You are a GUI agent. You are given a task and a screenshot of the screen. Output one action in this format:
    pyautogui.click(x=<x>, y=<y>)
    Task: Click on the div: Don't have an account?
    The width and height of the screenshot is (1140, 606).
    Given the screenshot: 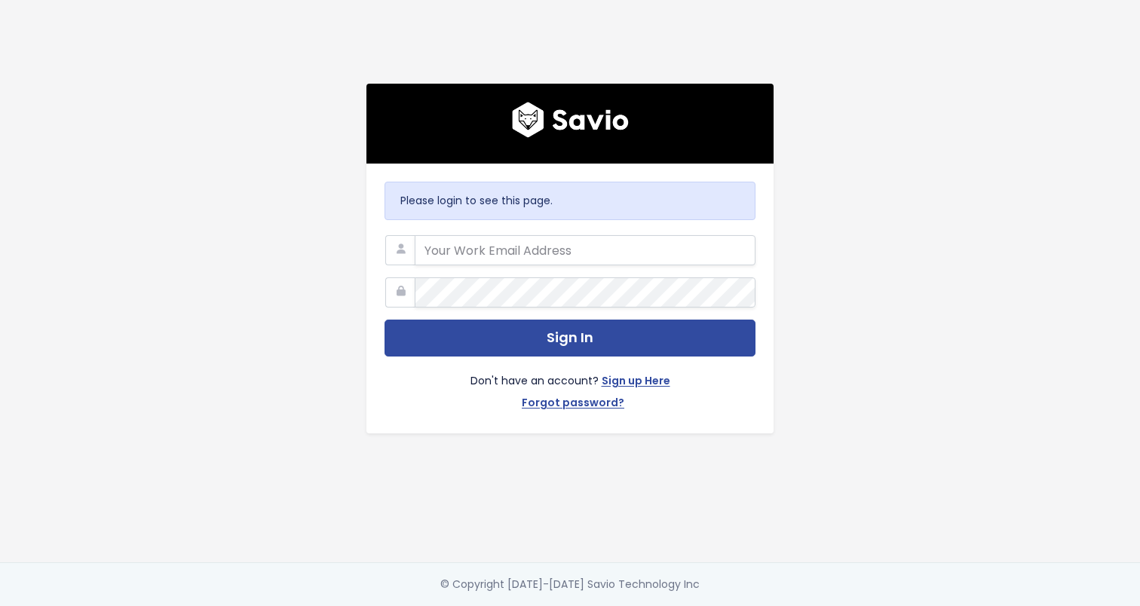 What is the action you would take?
    pyautogui.click(x=570, y=386)
    